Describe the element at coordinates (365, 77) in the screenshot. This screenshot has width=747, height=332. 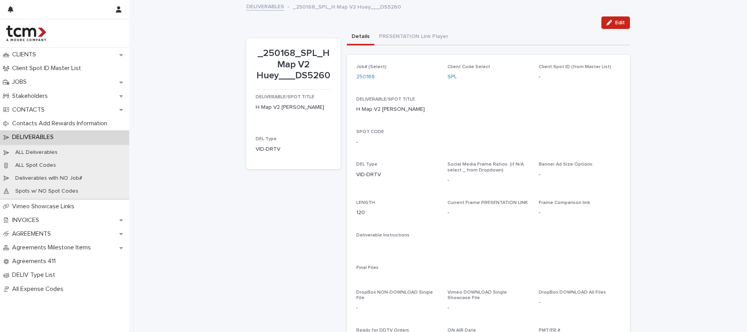
I see `a: 250168` at that location.